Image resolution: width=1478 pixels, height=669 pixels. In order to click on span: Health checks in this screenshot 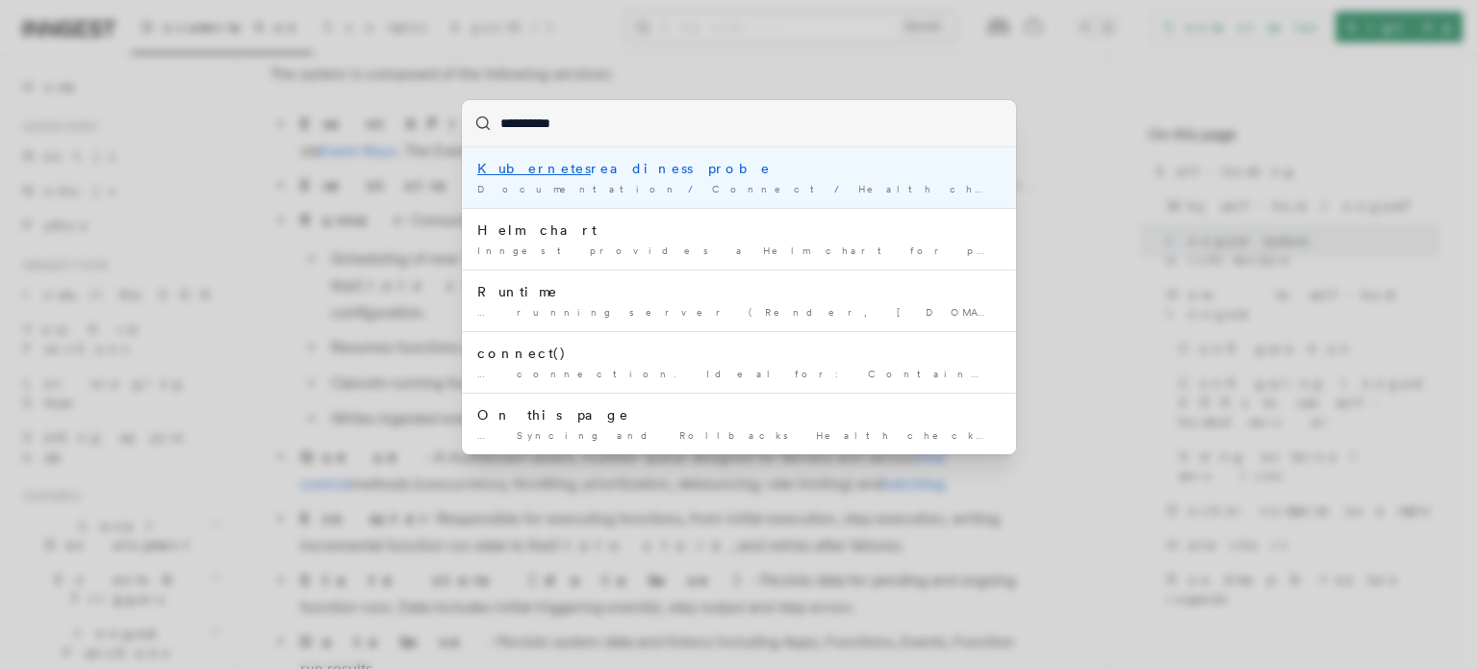, I will do `click(946, 189)`.